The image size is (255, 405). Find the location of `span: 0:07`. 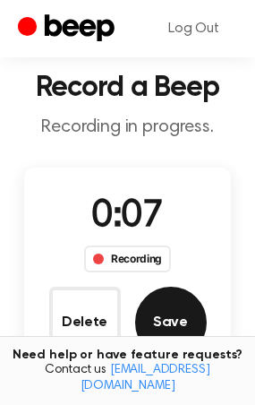

span: 0:07 is located at coordinates (127, 217).